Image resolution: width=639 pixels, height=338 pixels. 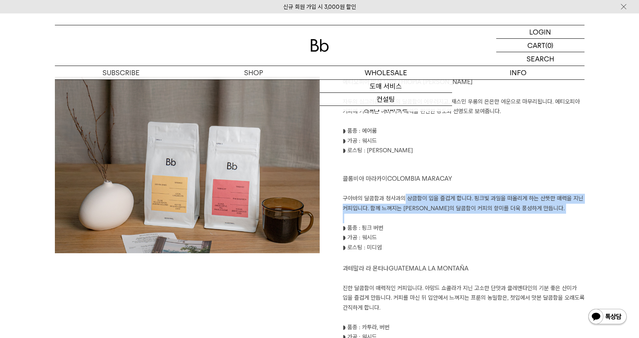 I want to click on p: SUBSCRIBE, so click(x=121, y=72).